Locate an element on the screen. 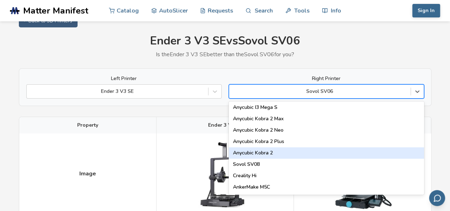  label: Right Printer is located at coordinates (326, 79).